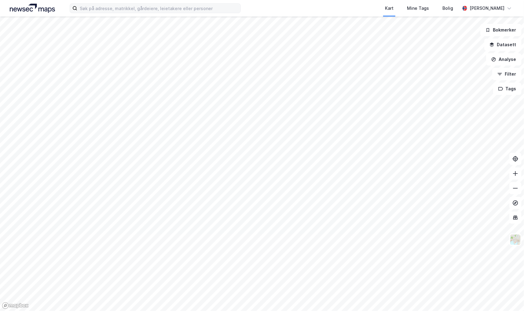  I want to click on img: logo.a4113a55bc3d86da70a041830d287a7e.svg, so click(32, 8).